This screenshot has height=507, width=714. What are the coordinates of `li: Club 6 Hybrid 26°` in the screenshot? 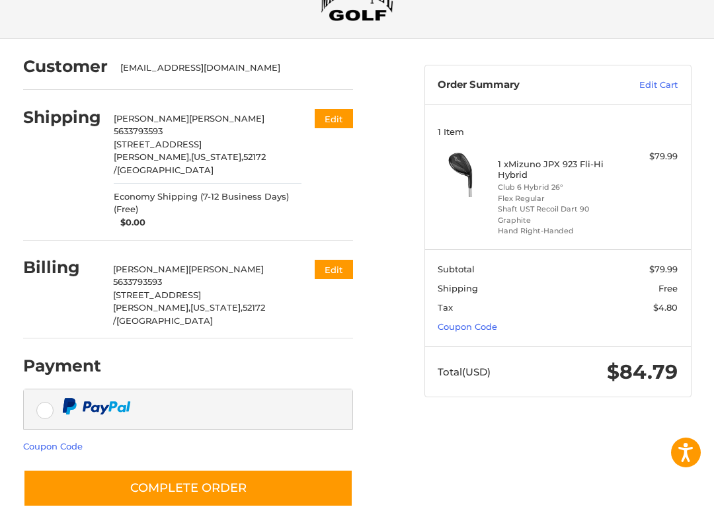 It's located at (556, 187).